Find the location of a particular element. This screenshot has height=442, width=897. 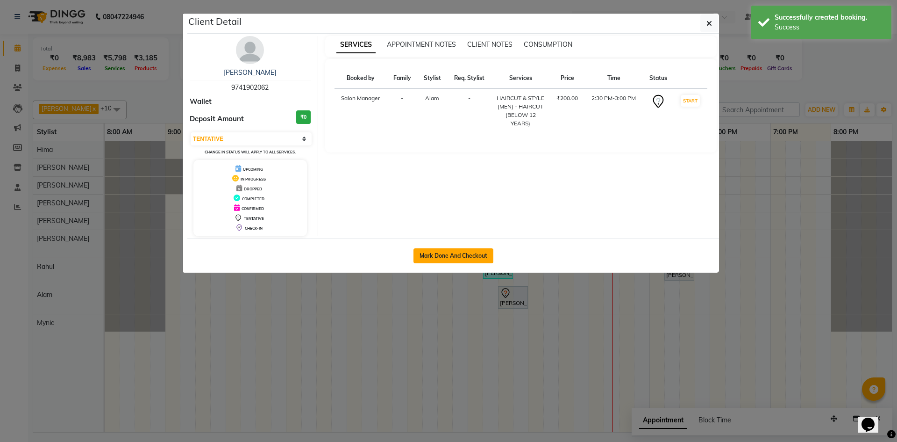

button: START is located at coordinates (690, 100).